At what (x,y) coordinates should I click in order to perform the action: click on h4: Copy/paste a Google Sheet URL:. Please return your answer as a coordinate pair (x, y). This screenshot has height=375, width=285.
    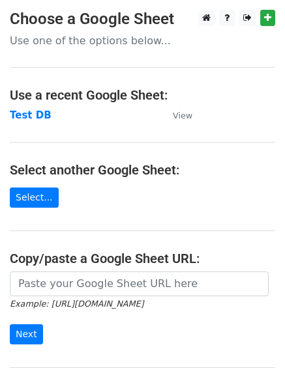
    Looking at the image, I should click on (142, 259).